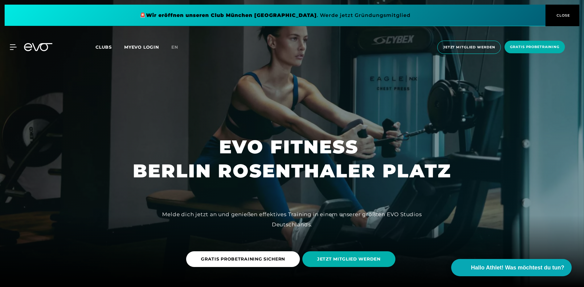 This screenshot has width=584, height=287. Describe the element at coordinates (178, 47) in the screenshot. I see `a: en` at that location.